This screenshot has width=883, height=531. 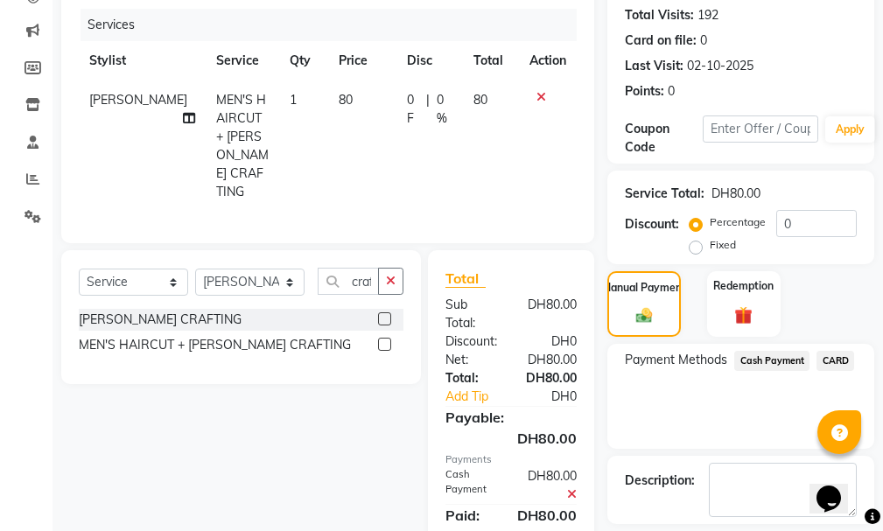 I want to click on th: Action, so click(x=548, y=60).